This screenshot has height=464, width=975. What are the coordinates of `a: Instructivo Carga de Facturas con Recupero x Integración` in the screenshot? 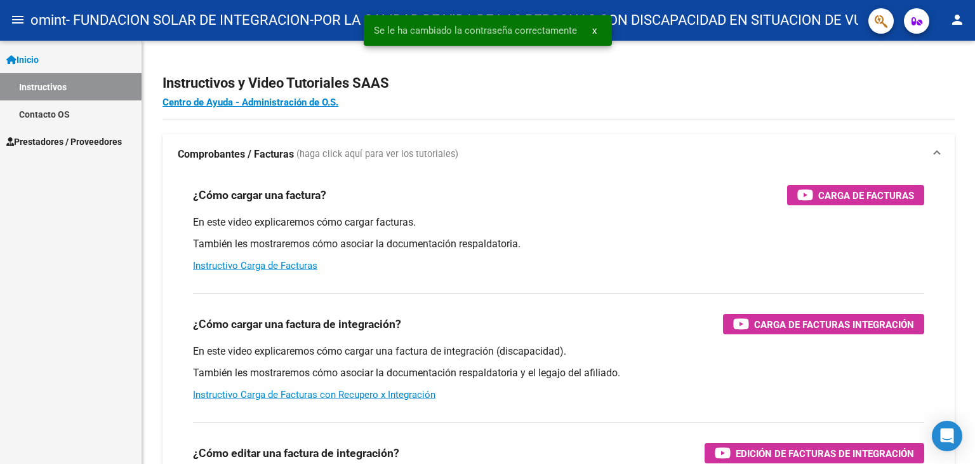 It's located at (314, 394).